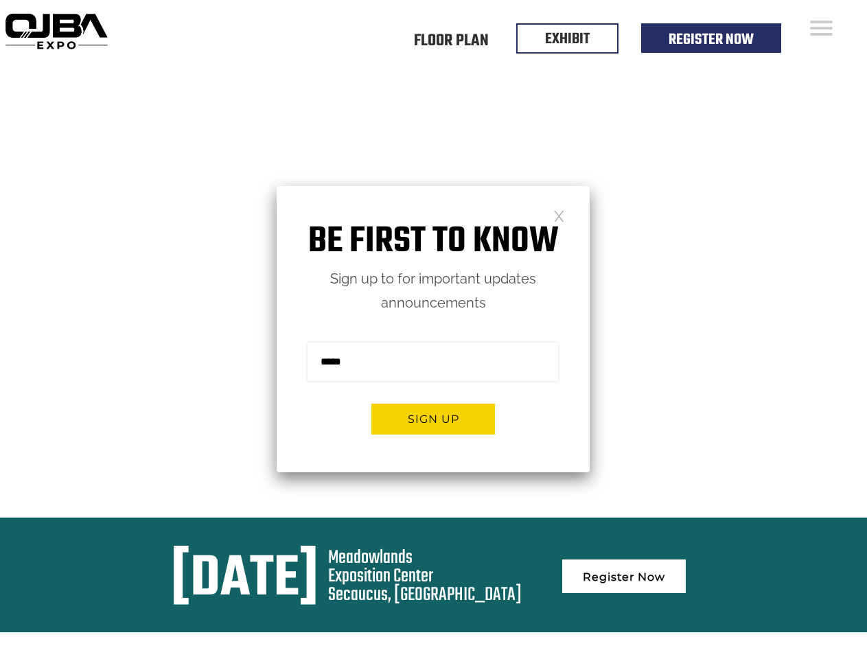  I want to click on div: Leave a message, so click(151, 86).